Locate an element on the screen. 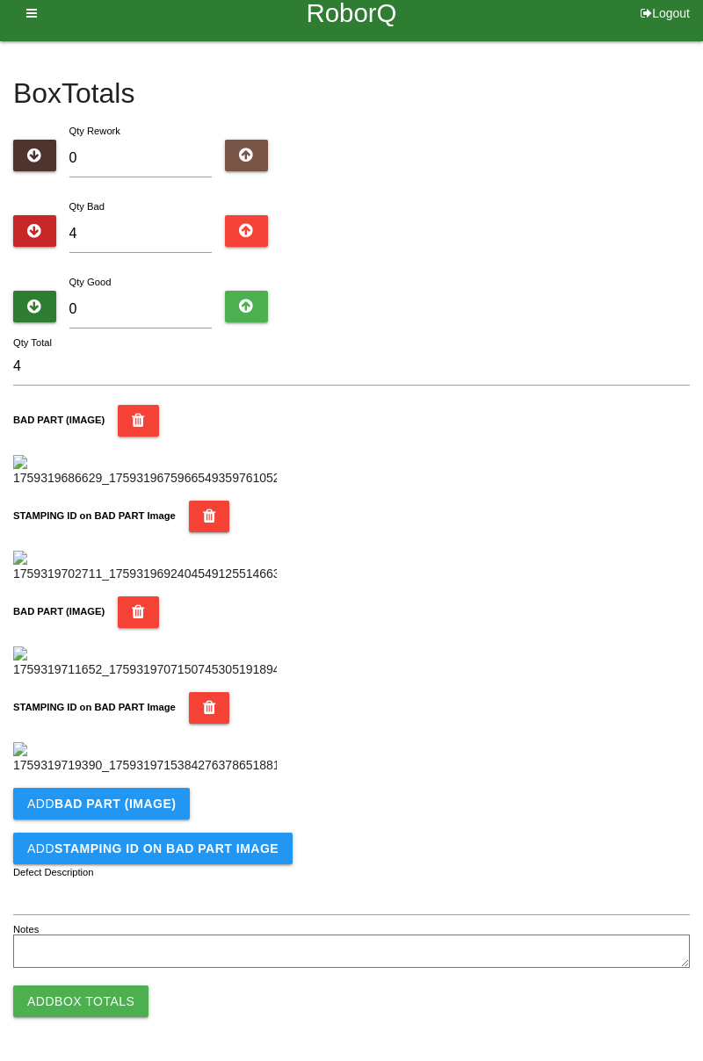 The width and height of the screenshot is (703, 1061). label: Notes is located at coordinates (25, 929).